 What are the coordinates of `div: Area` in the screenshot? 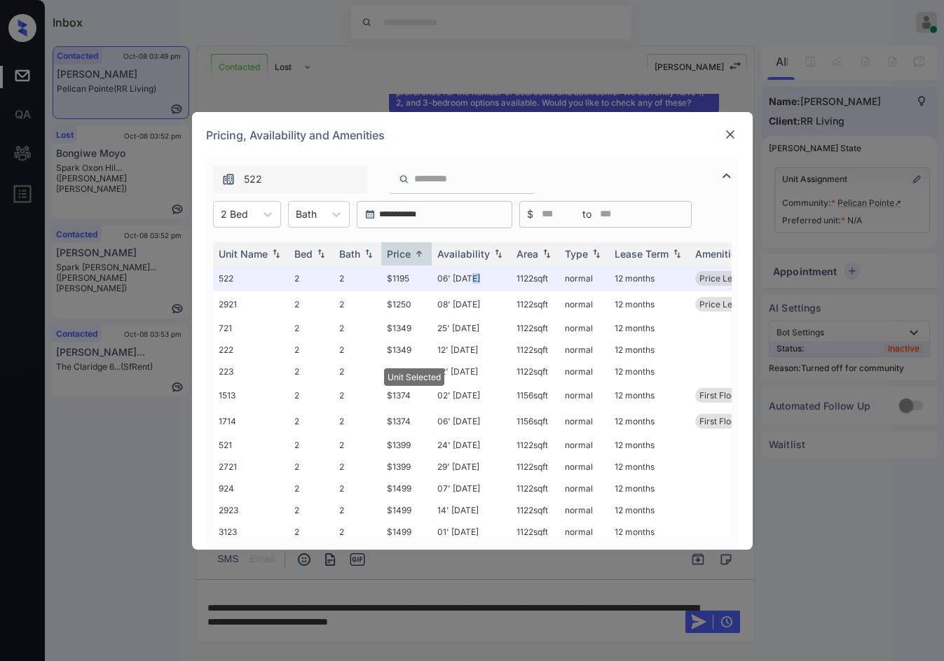 It's located at (527, 254).